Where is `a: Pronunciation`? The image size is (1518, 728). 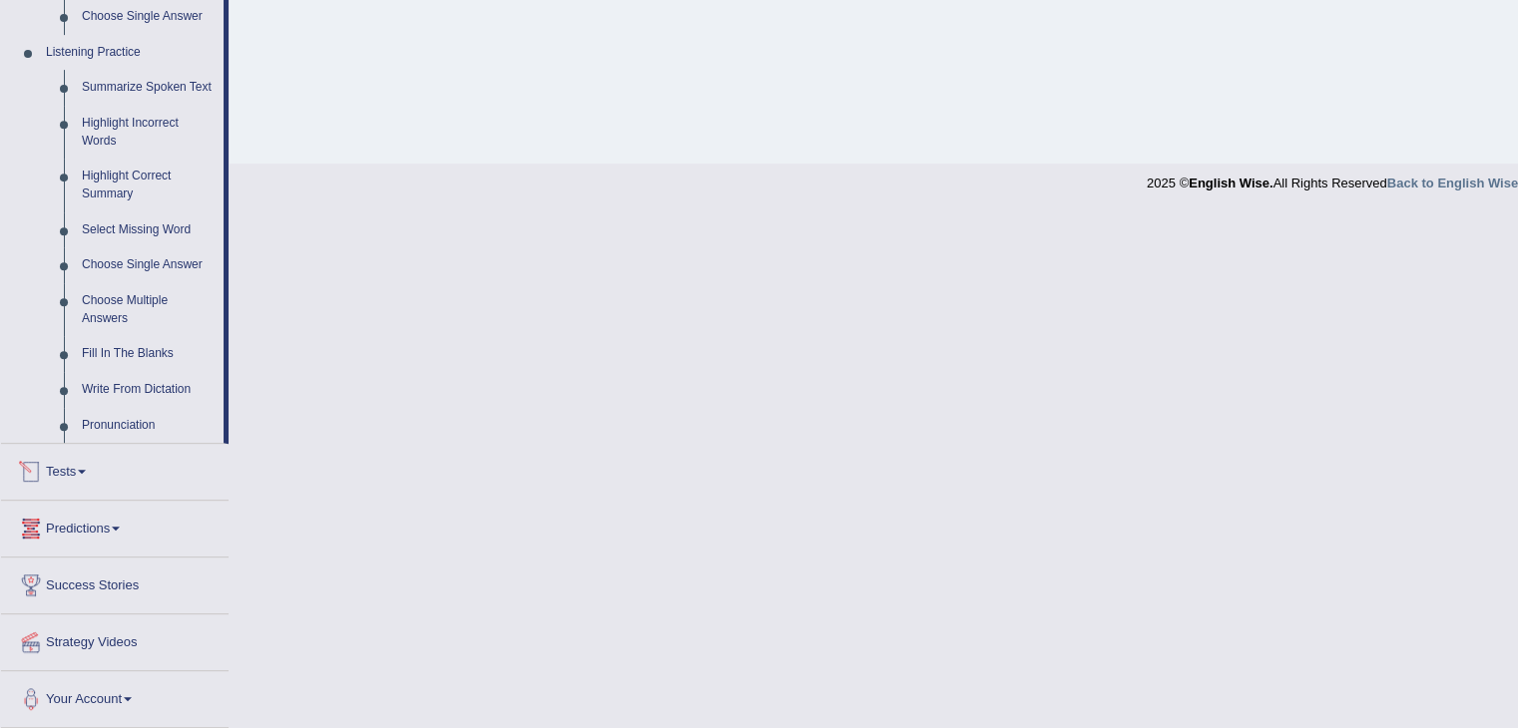 a: Pronunciation is located at coordinates (148, 426).